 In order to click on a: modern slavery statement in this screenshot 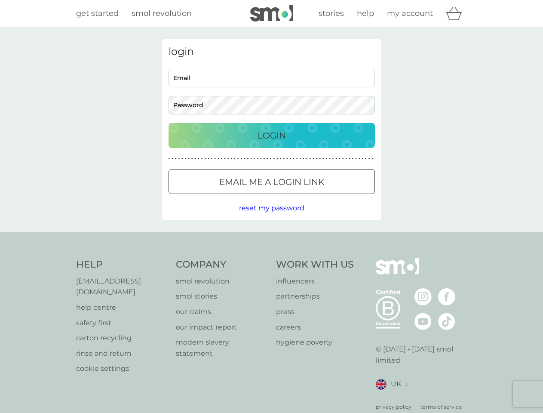, I will do `click(222, 348)`.